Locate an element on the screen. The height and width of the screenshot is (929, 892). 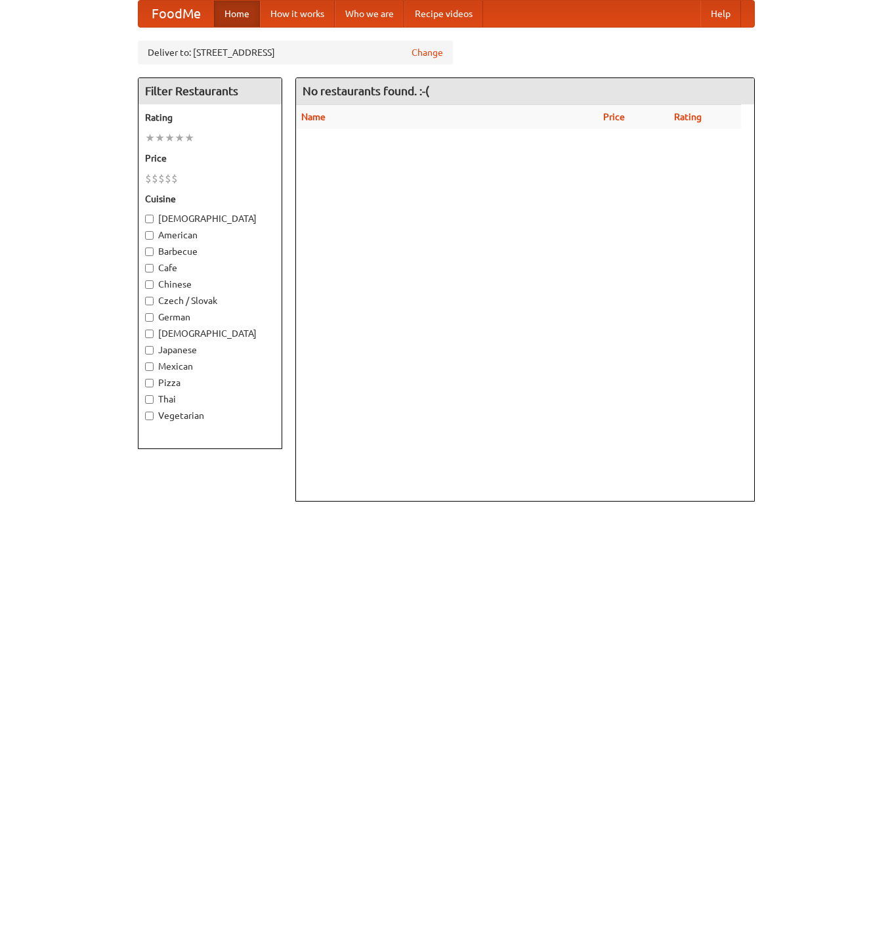
a: FoodMe is located at coordinates (176, 14).